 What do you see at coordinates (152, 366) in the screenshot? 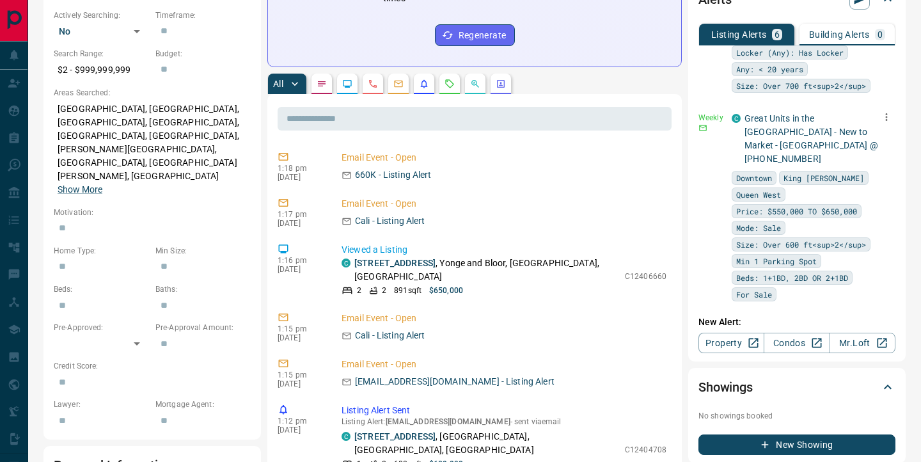
I see `p: Credit Score:` at bounding box center [152, 366].